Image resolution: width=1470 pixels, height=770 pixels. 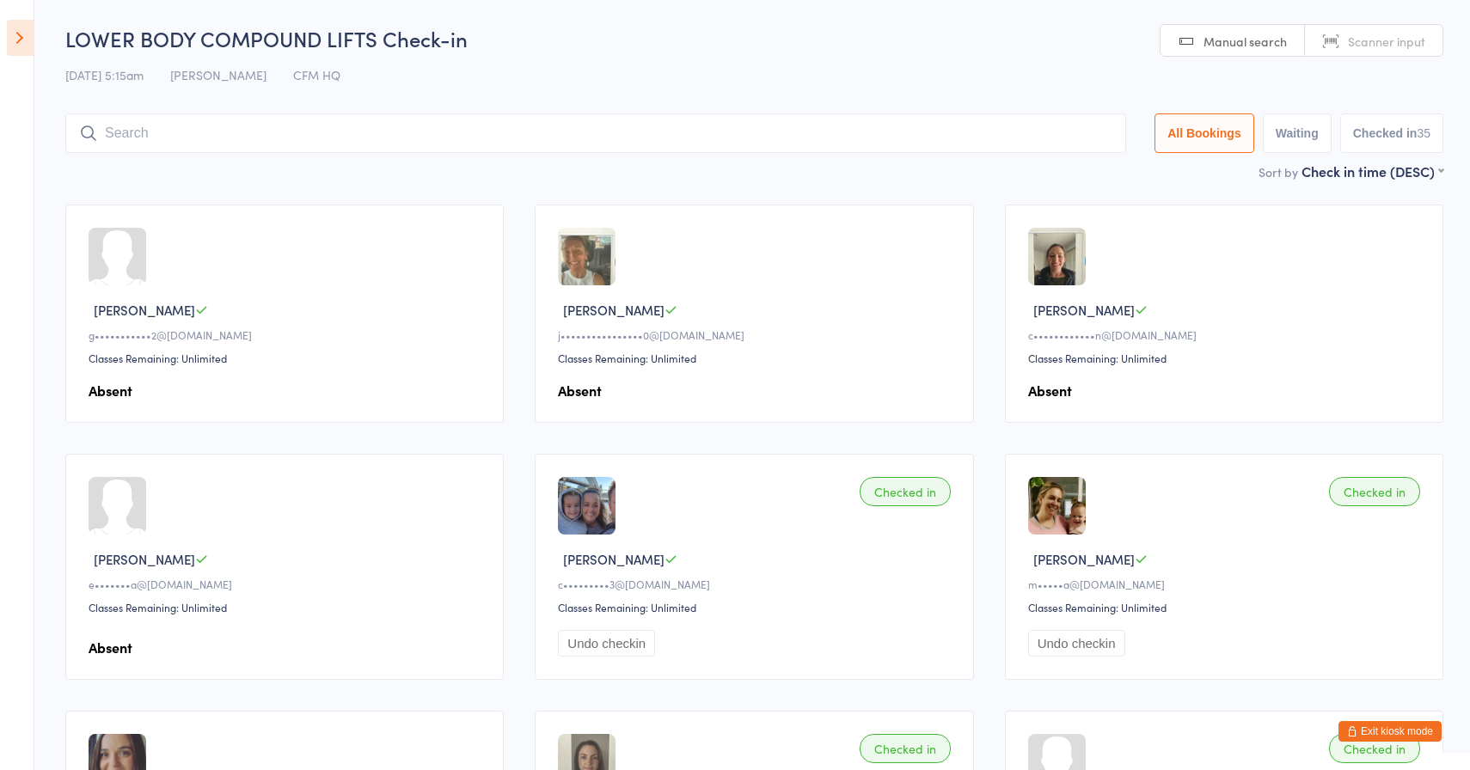 What do you see at coordinates (586, 505) in the screenshot?
I see `img: image1683834364.png` at bounding box center [586, 505].